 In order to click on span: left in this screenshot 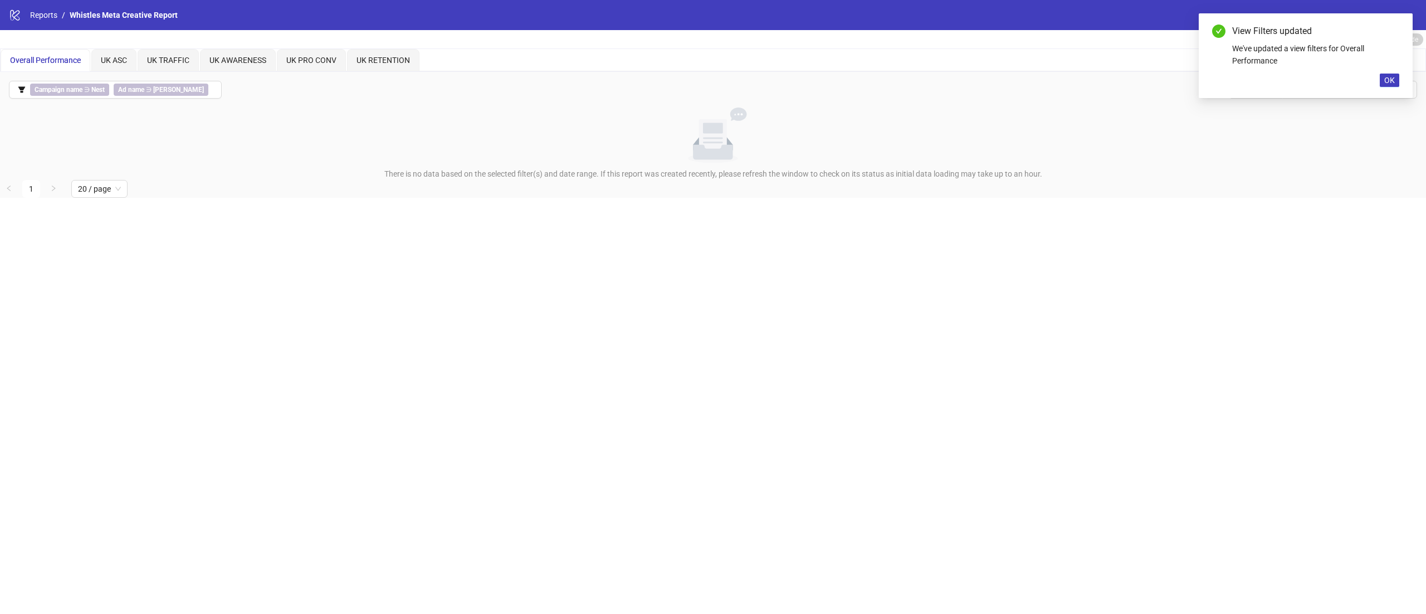, I will do `click(9, 188)`.